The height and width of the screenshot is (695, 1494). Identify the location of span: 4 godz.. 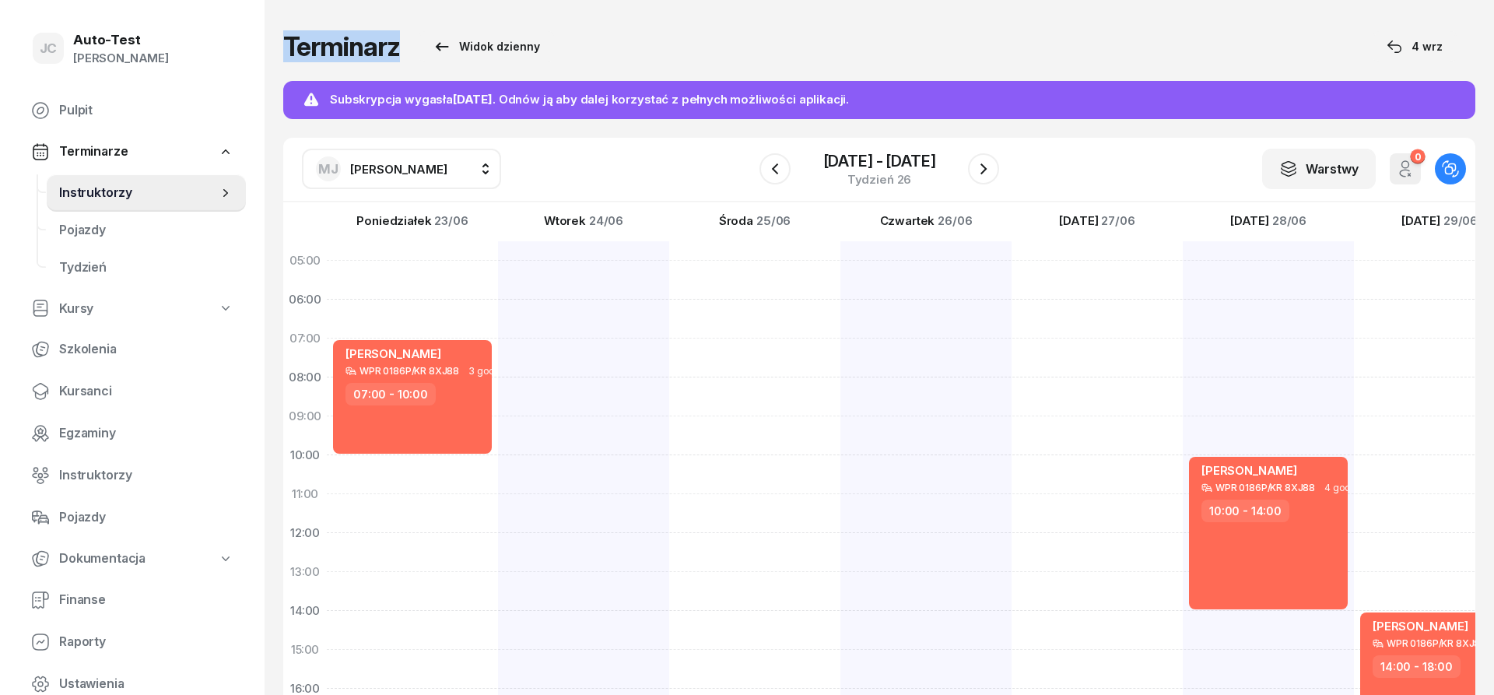
(1342, 488).